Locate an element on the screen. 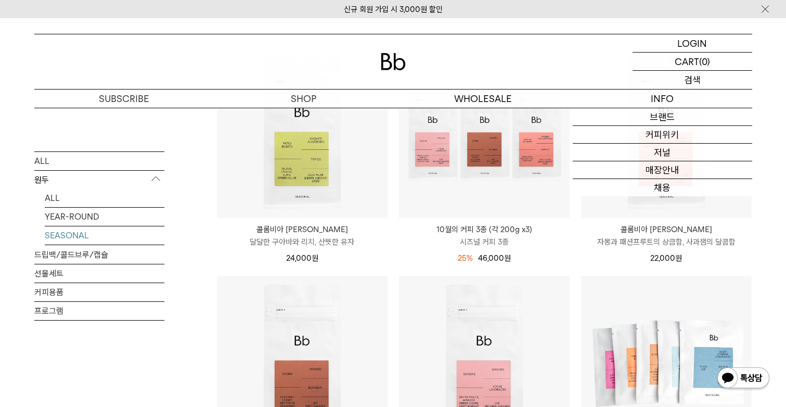 This screenshot has width=786, height=407. a: 드립백/콜드브루/캡슐 is located at coordinates (99, 254).